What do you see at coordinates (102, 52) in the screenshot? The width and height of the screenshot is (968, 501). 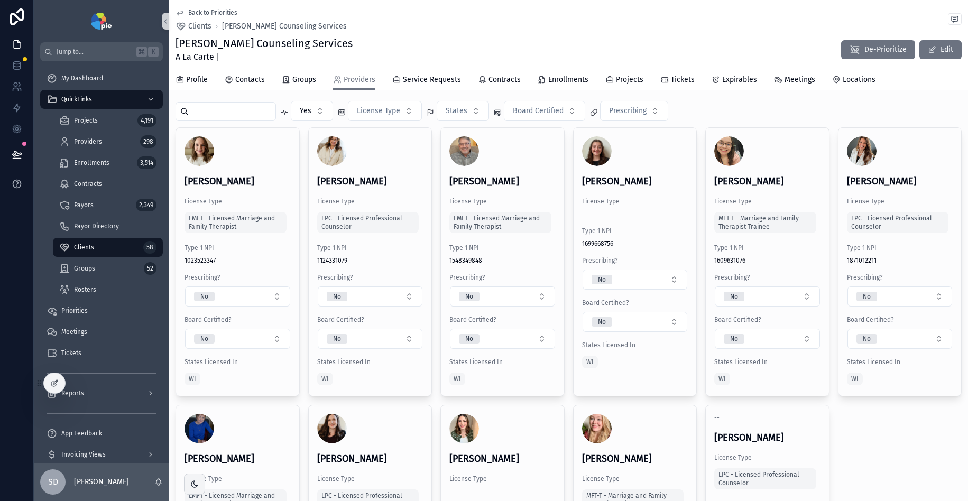 I see `button: Jump to...K` at bounding box center [102, 52].